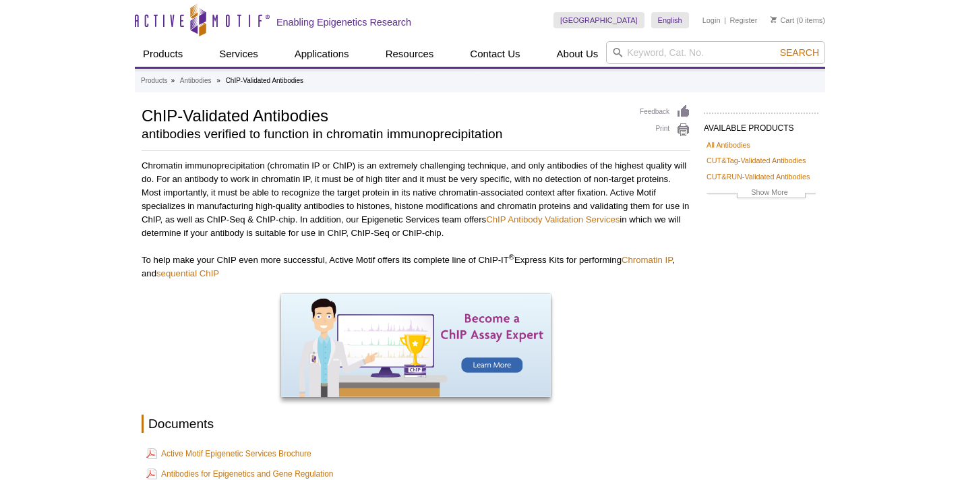 The height and width of the screenshot is (480, 960). What do you see at coordinates (782, 20) in the screenshot?
I see `a: Cart` at bounding box center [782, 20].